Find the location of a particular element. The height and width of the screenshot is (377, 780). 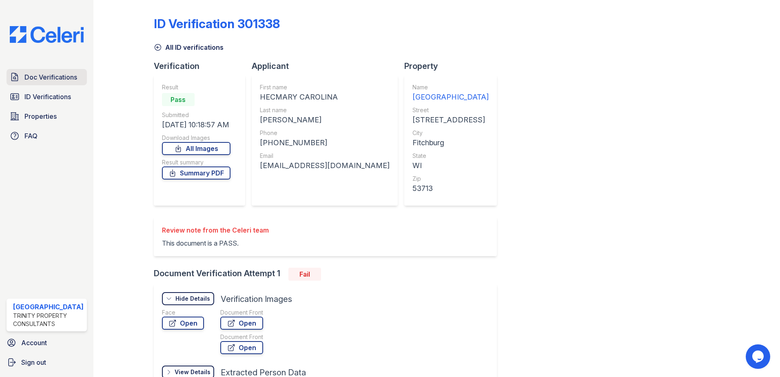

div: Applicant is located at coordinates (328, 66).